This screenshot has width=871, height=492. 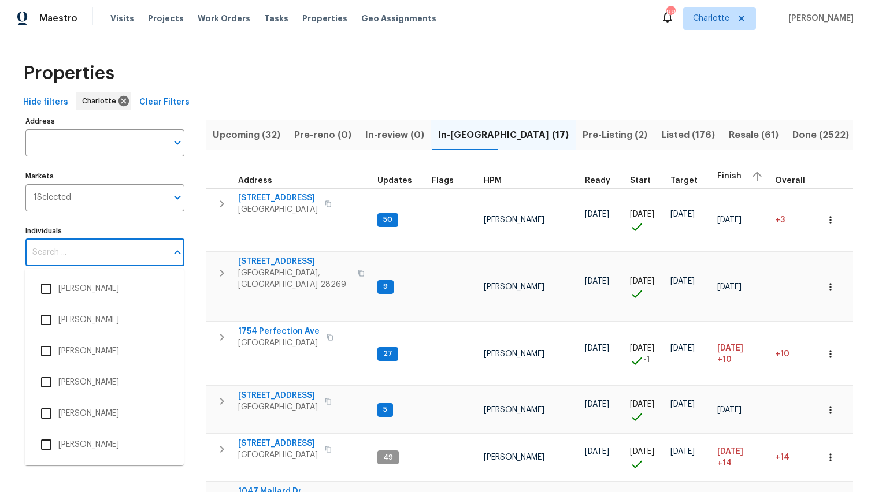 I want to click on span: 27, so click(x=388, y=354).